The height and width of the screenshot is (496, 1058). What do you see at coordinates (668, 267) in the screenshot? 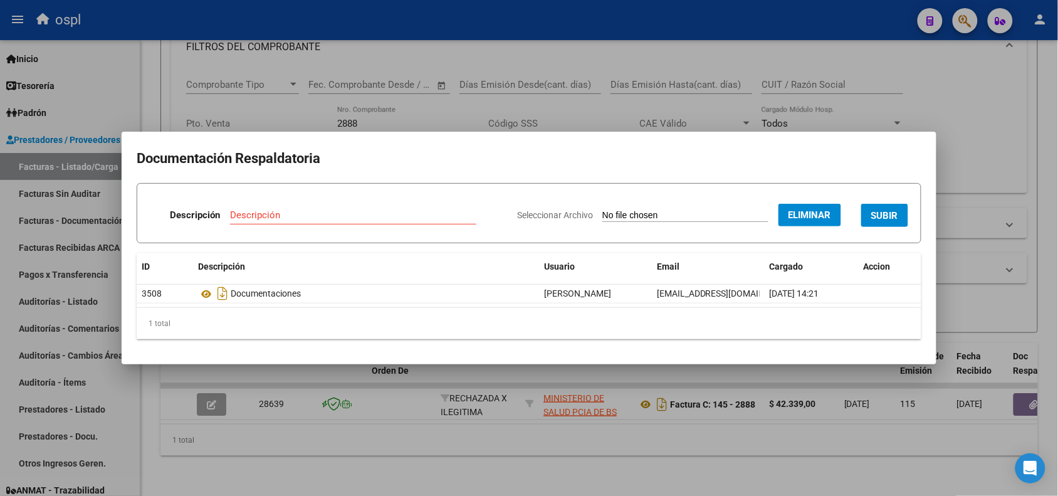
I see `span: Email` at bounding box center [668, 267].